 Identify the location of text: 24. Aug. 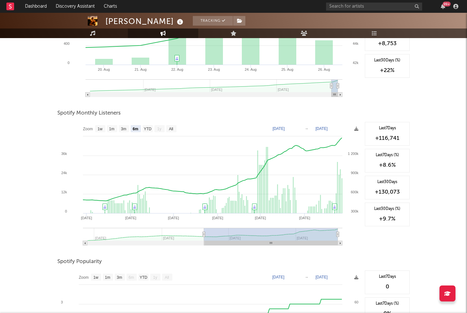
(250, 69).